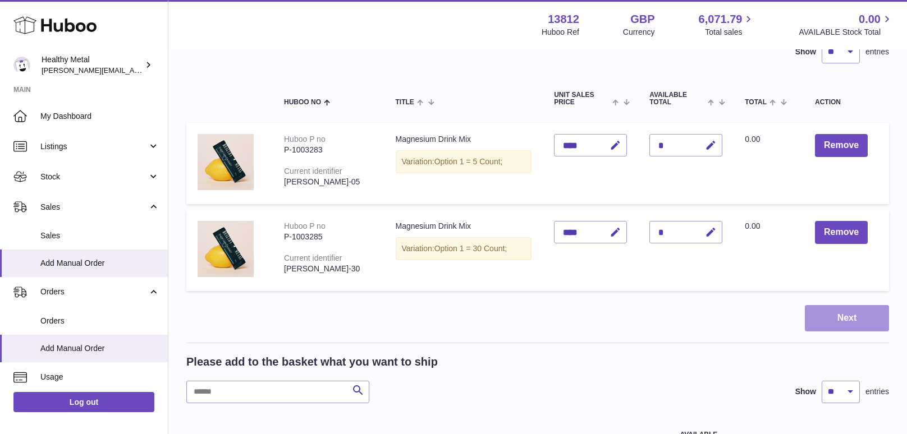 The width and height of the screenshot is (907, 434). I want to click on span: Option 1 = 30 Count;, so click(471, 249).